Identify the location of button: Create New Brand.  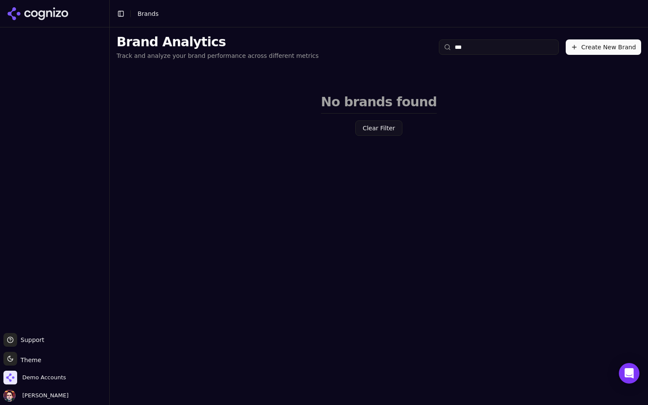
(603, 47).